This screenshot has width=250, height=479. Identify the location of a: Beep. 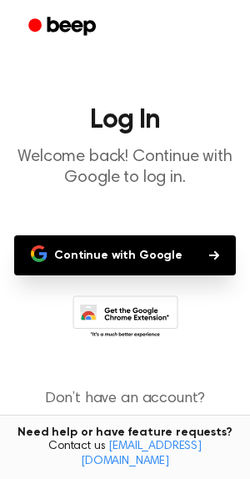
(63, 27).